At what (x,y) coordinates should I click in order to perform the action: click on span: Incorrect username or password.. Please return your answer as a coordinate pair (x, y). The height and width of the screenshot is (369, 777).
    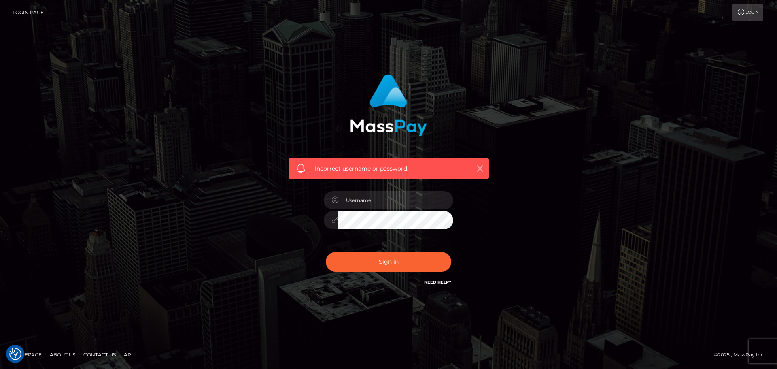
    Looking at the image, I should click on (388, 168).